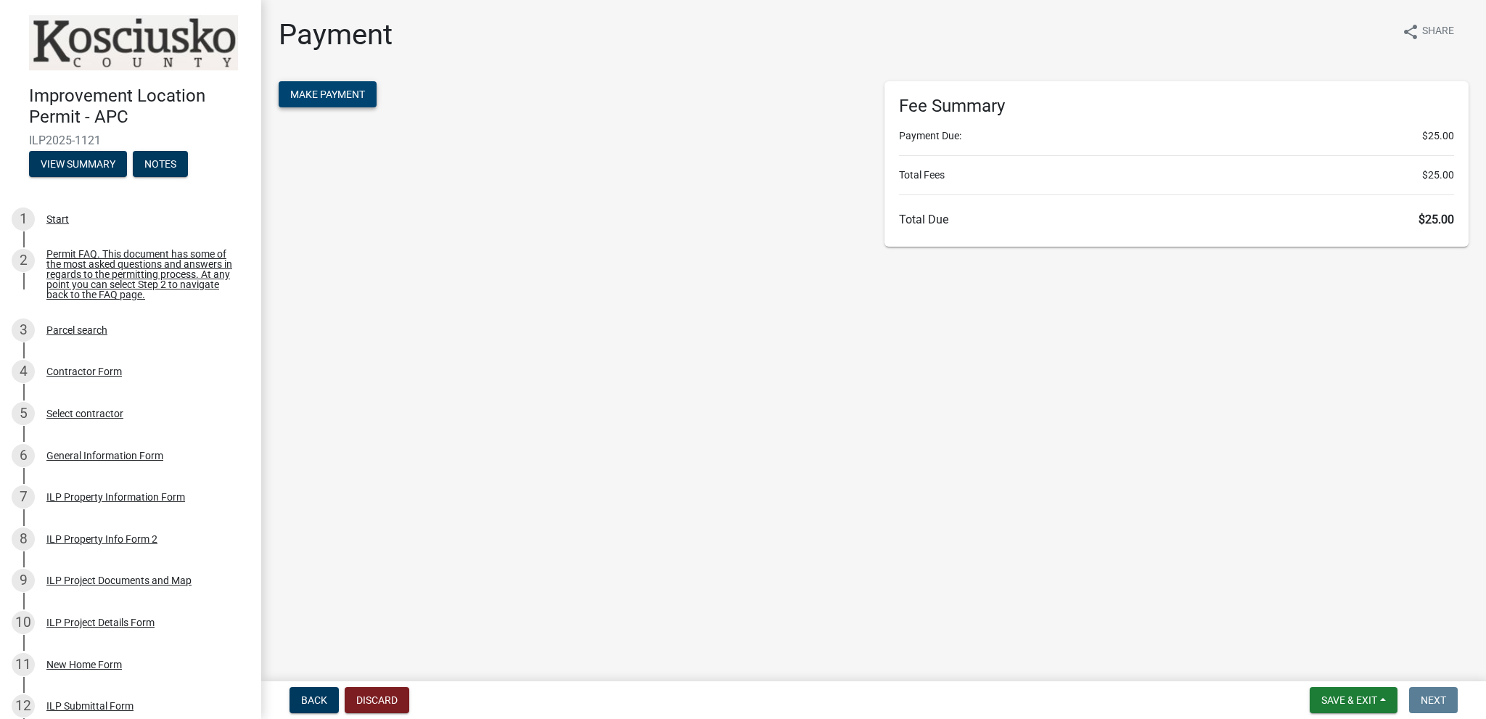 The width and height of the screenshot is (1486, 719). Describe the element at coordinates (23, 219) in the screenshot. I see `div: 1` at that location.